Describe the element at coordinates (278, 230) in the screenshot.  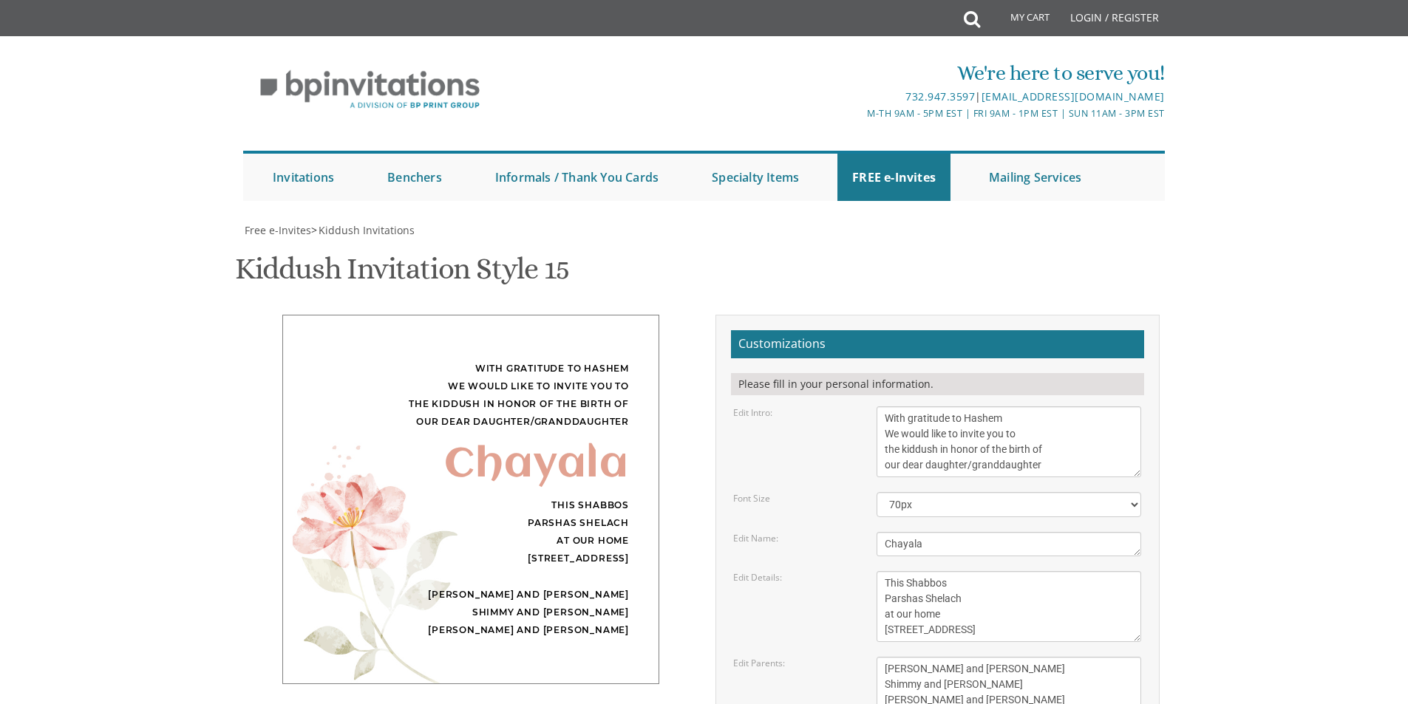
I see `span: Free e-Invites` at that location.